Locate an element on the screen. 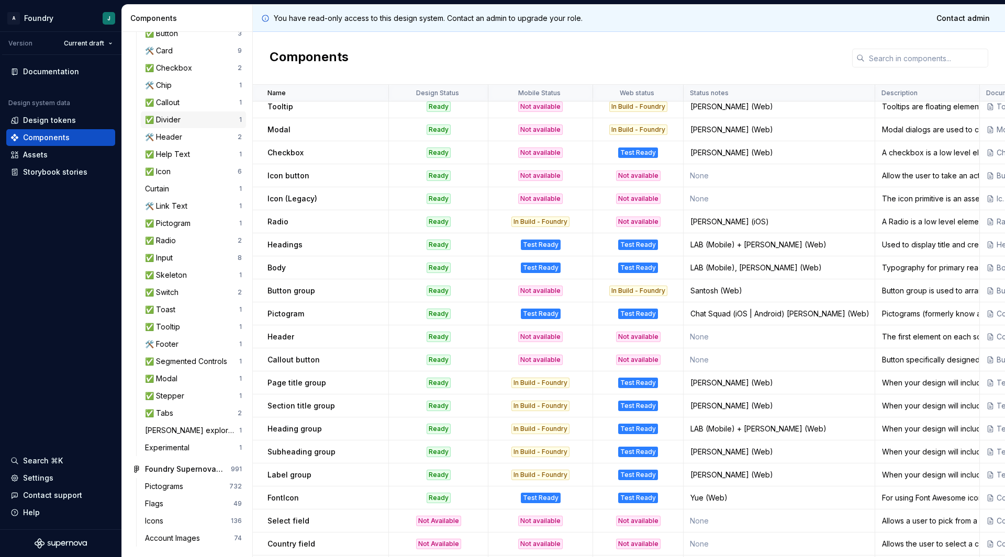  a: ✅ Segmented Controls1 is located at coordinates (193, 362).